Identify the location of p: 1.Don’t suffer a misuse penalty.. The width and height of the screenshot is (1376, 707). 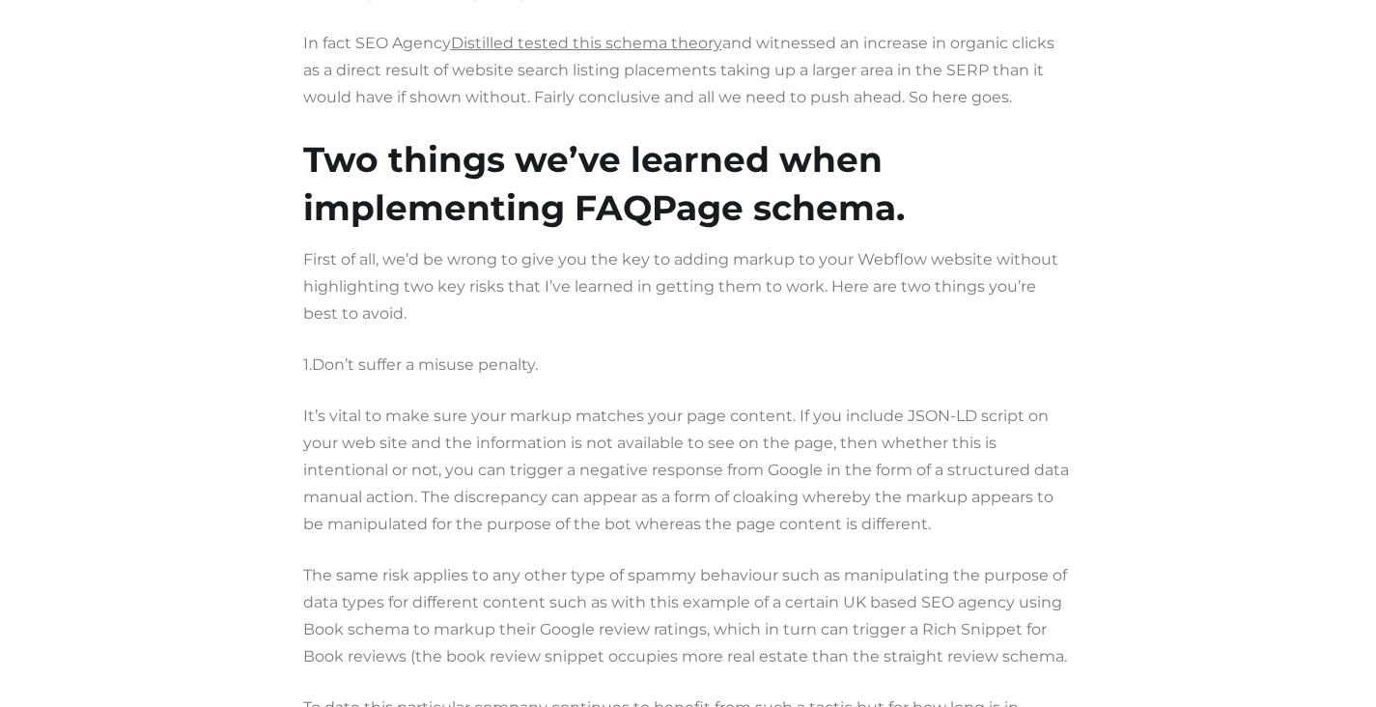
(689, 365).